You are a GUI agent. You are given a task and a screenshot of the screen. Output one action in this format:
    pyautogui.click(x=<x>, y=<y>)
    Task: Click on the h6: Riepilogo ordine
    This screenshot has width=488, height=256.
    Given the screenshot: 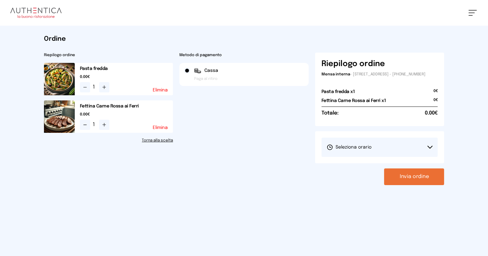 What is the action you would take?
    pyautogui.click(x=354, y=64)
    